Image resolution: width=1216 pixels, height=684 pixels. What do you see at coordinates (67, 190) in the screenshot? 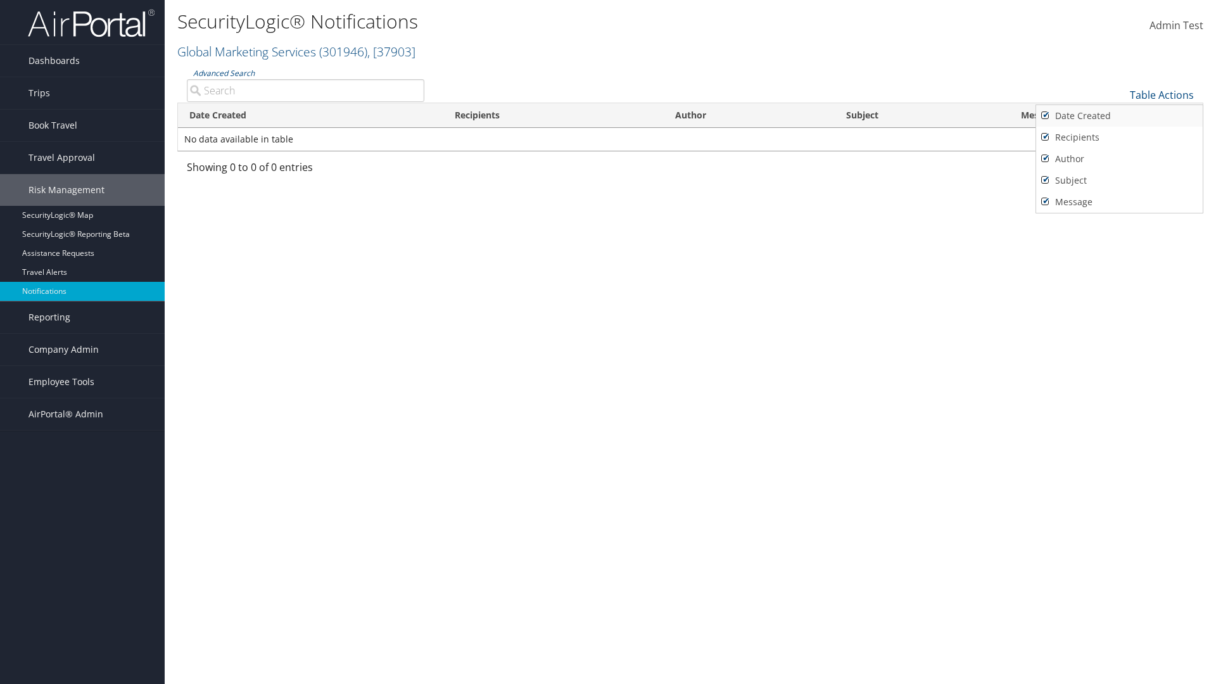
I see `span: Risk Management` at bounding box center [67, 190].